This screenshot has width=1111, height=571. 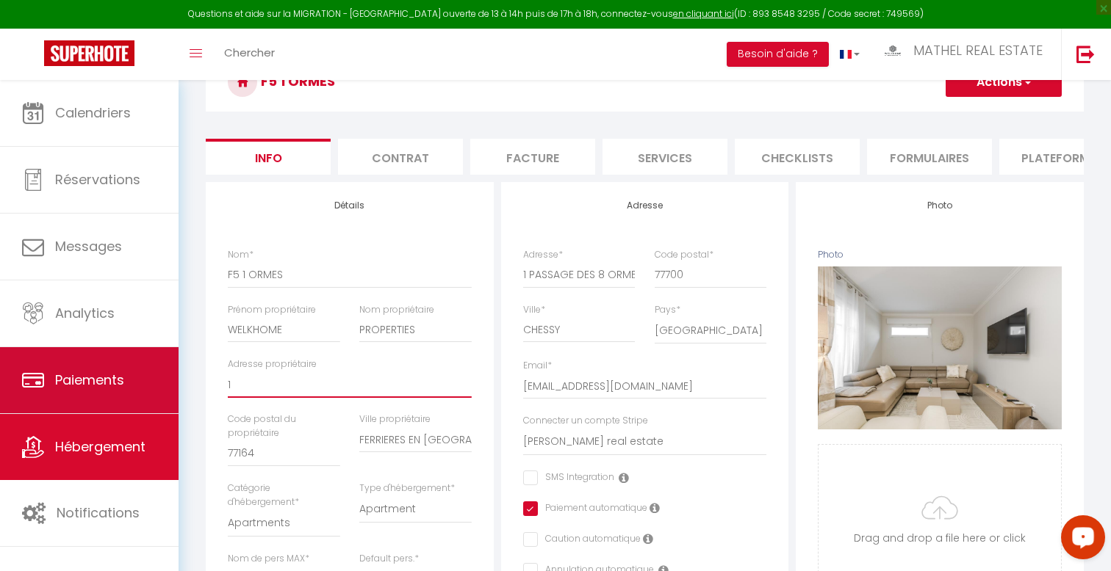 What do you see at coordinates (965, 54) in the screenshot?
I see `a: ... MATHEL REAL ESTATE` at bounding box center [965, 54].